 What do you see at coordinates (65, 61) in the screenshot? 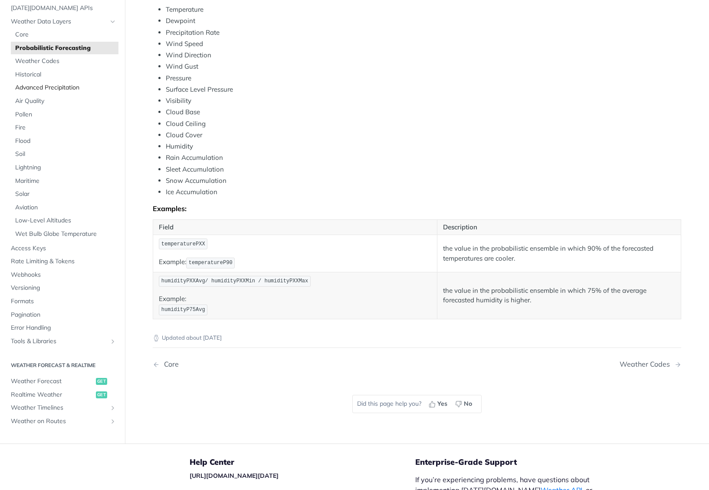
I see `a: Weather Codes` at bounding box center [65, 61].